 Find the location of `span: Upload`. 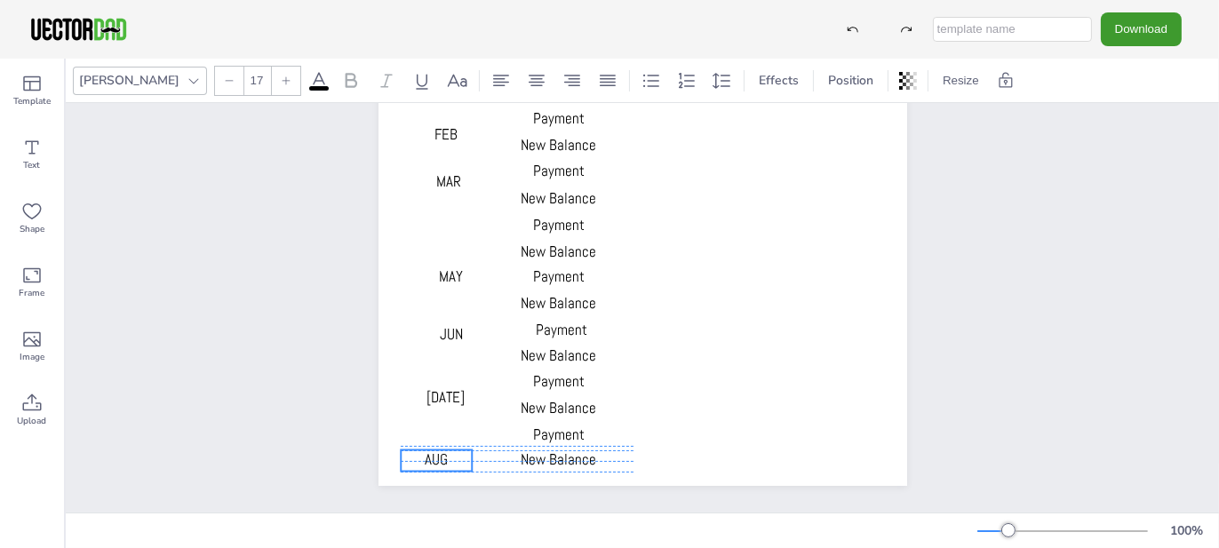

span: Upload is located at coordinates (32, 421).